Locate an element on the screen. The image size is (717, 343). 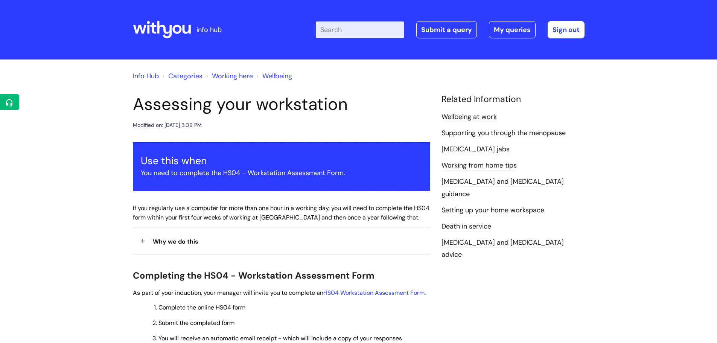
a: Submit a query is located at coordinates (446, 30).